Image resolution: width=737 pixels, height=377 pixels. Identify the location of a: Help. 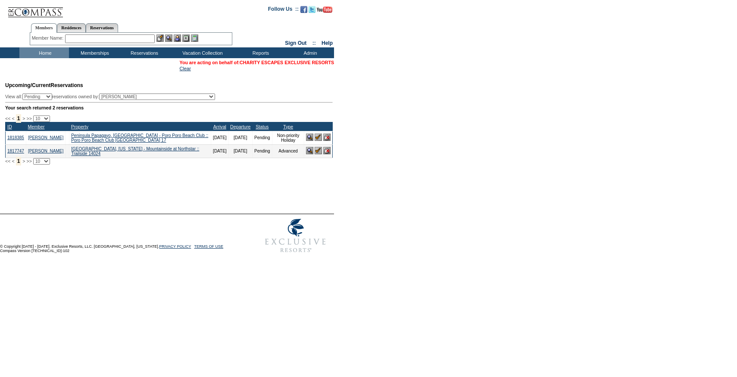
(327, 43).